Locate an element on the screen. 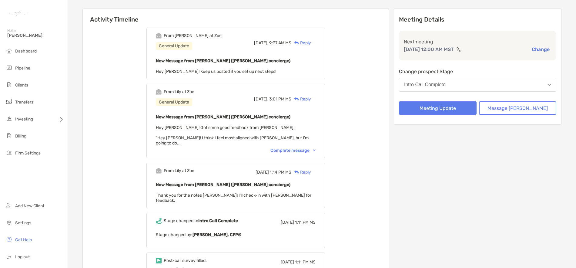 The height and width of the screenshot is (268, 576). p: Next meeting is located at coordinates (477, 42).